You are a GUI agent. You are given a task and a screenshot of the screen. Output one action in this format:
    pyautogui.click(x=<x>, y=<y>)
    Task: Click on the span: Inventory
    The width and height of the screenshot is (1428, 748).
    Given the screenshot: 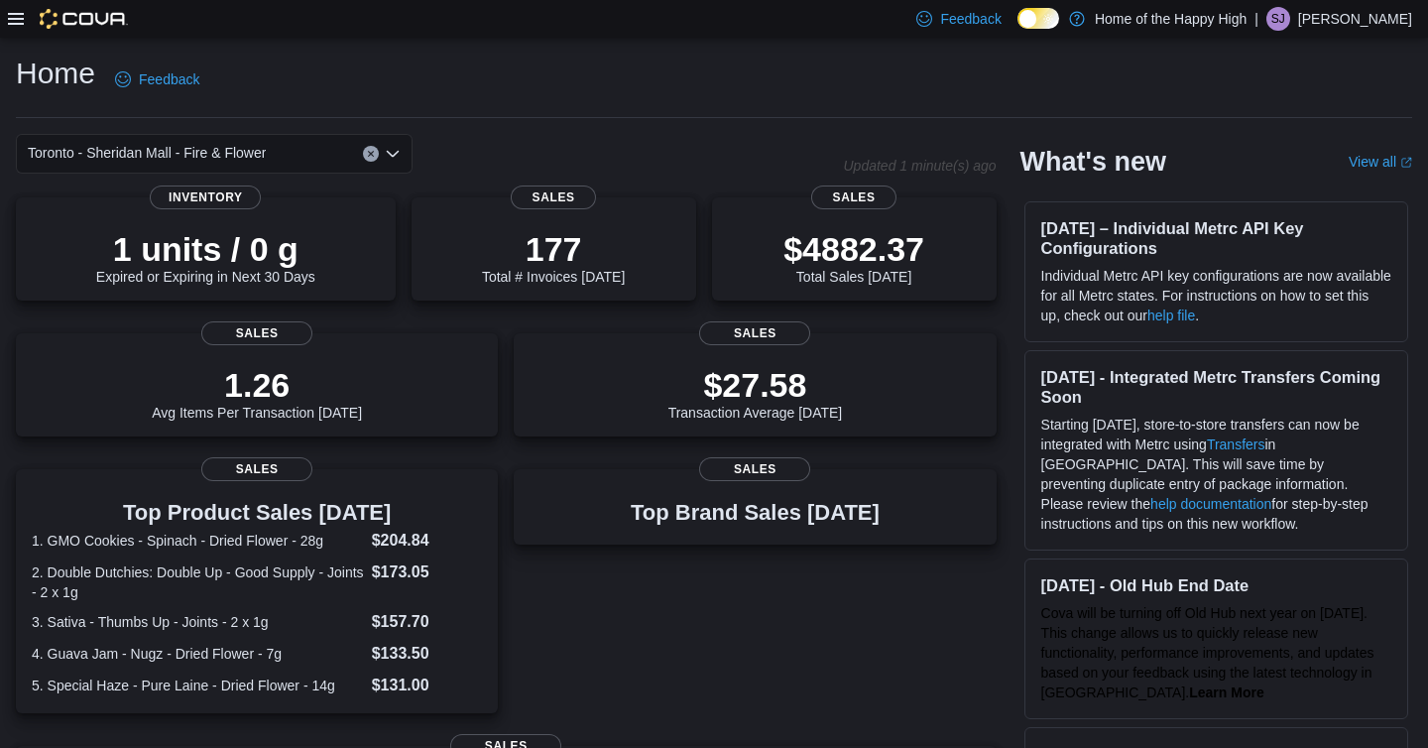 What is the action you would take?
    pyautogui.click(x=205, y=197)
    